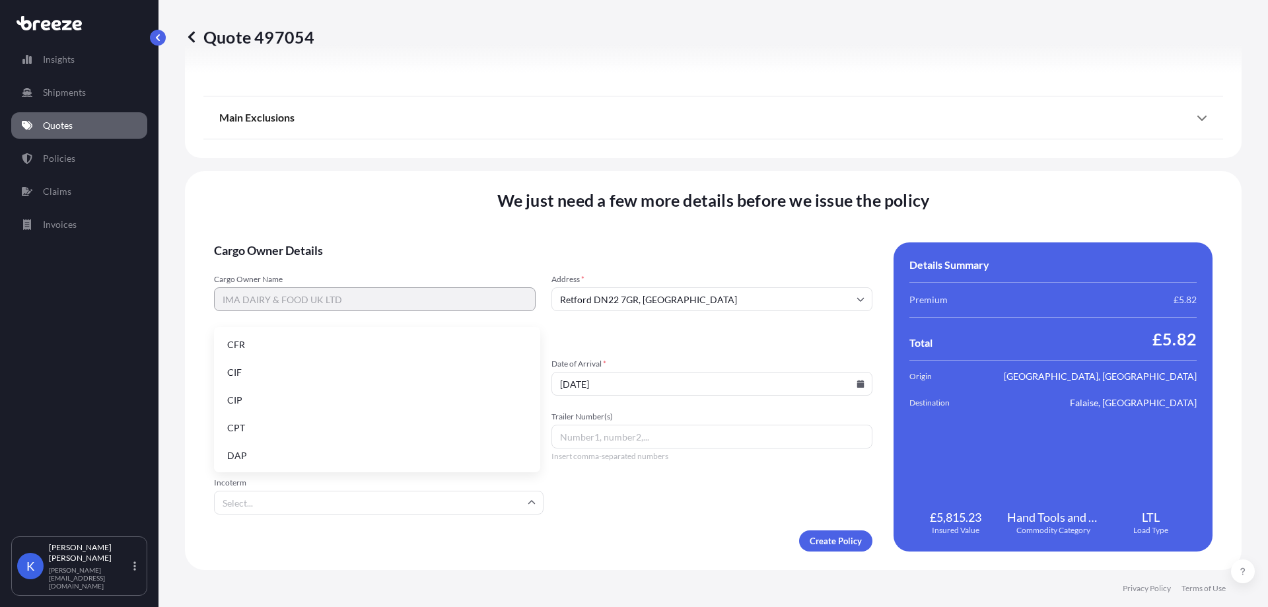 Image resolution: width=1268 pixels, height=607 pixels. Describe the element at coordinates (377, 372) in the screenshot. I see `li: CIF` at that location.